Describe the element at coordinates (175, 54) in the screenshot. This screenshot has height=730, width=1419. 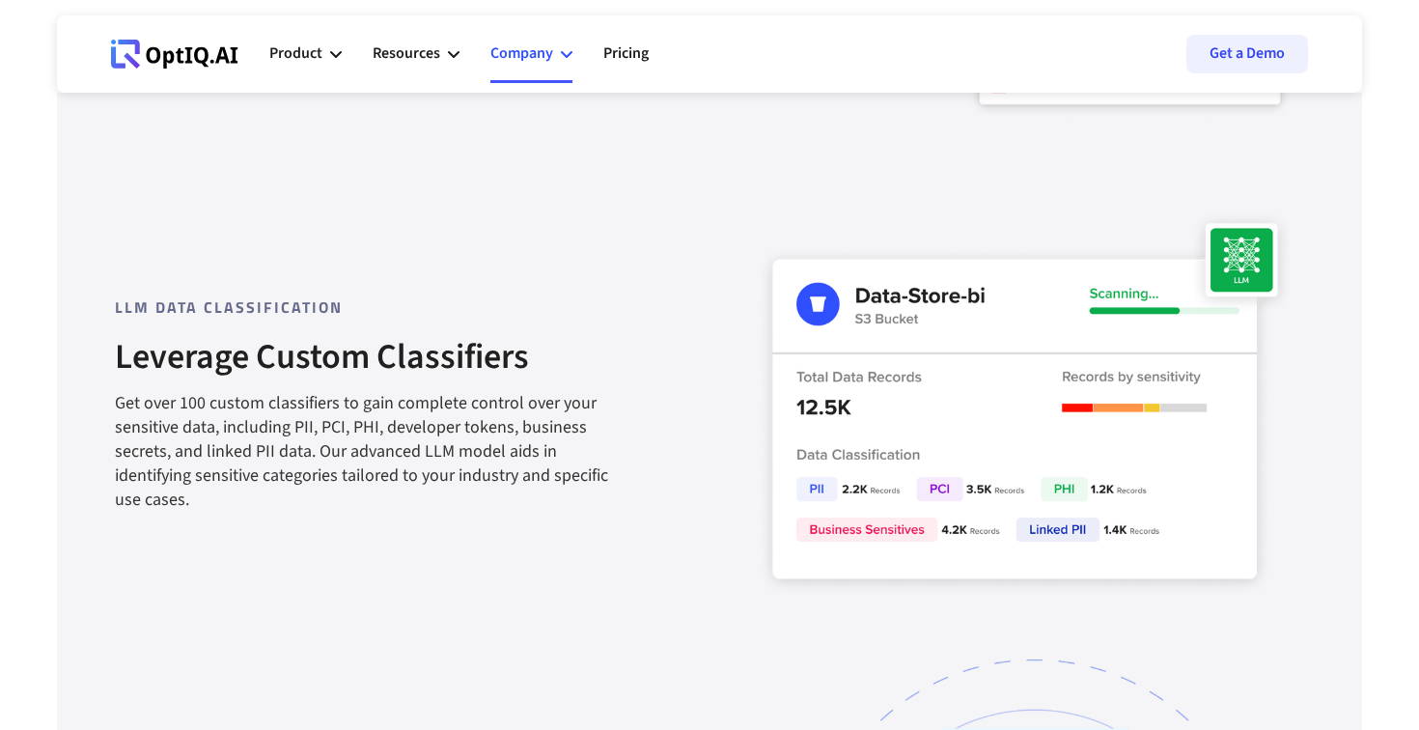
I see `a: Webflow Homepage` at that location.